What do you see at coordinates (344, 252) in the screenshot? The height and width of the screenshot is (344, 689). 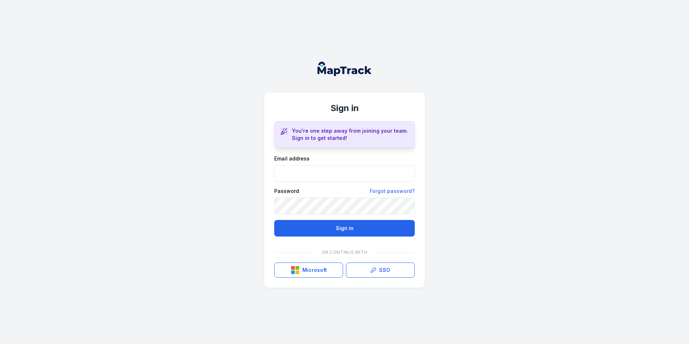 I see `div: Or continue with` at bounding box center [344, 252].